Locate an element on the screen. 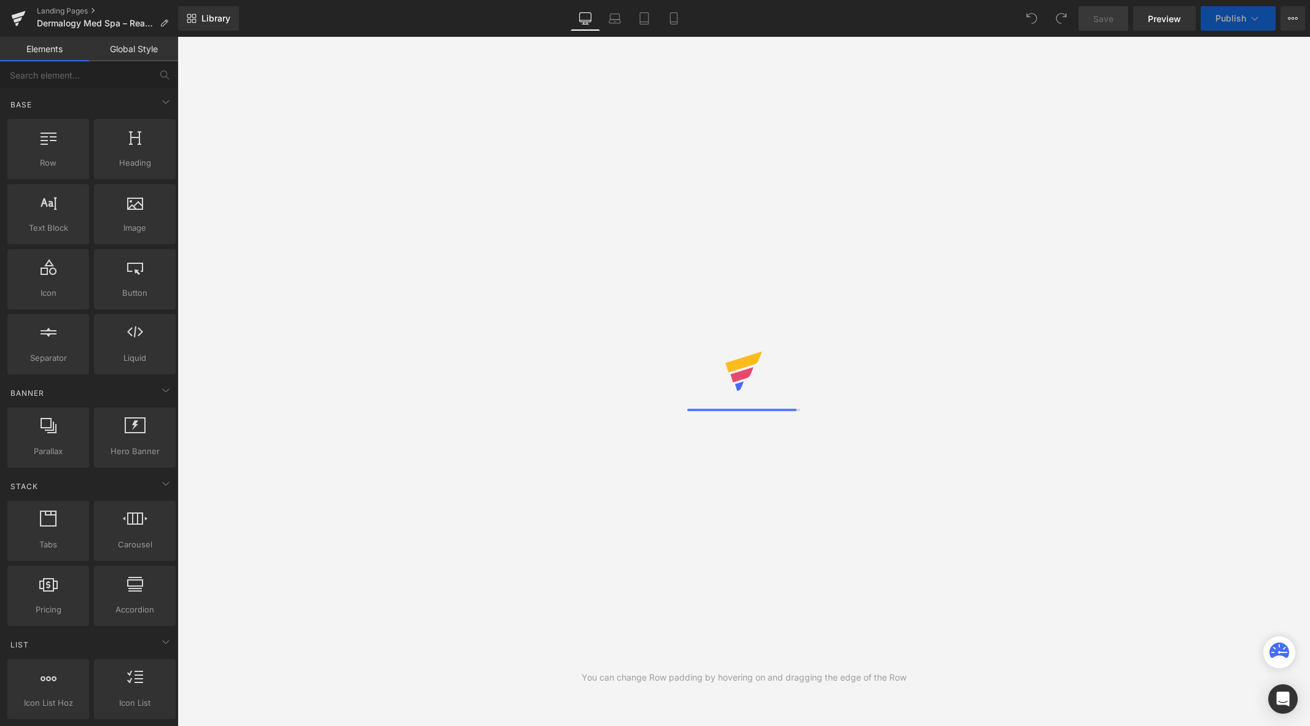 The height and width of the screenshot is (726, 1310). div: You can change Row padding by hovering on and dragging the edge of the Row is located at coordinates (744, 678).